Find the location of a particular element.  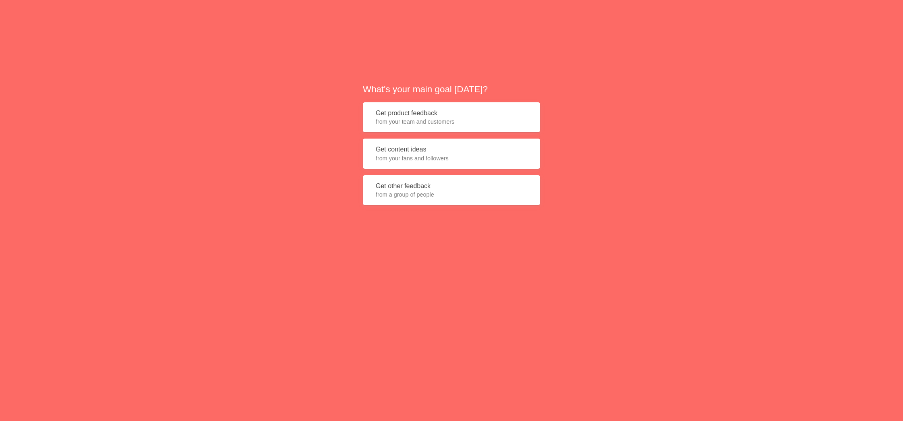

span: from your fans and followers is located at coordinates (451, 158).